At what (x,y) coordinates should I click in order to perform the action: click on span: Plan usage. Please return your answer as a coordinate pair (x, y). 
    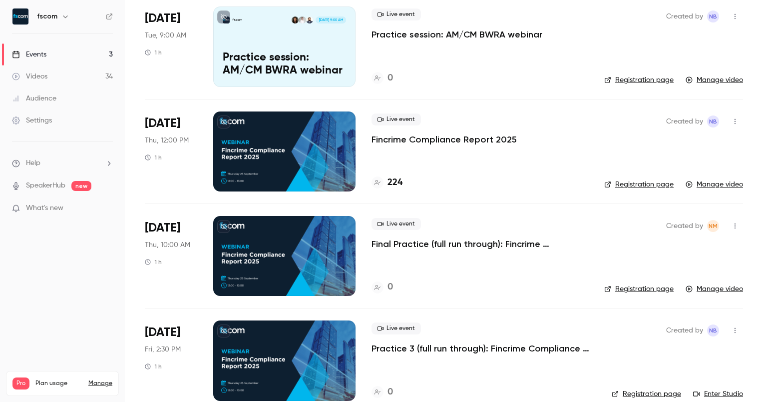
    Looking at the image, I should click on (59, 383).